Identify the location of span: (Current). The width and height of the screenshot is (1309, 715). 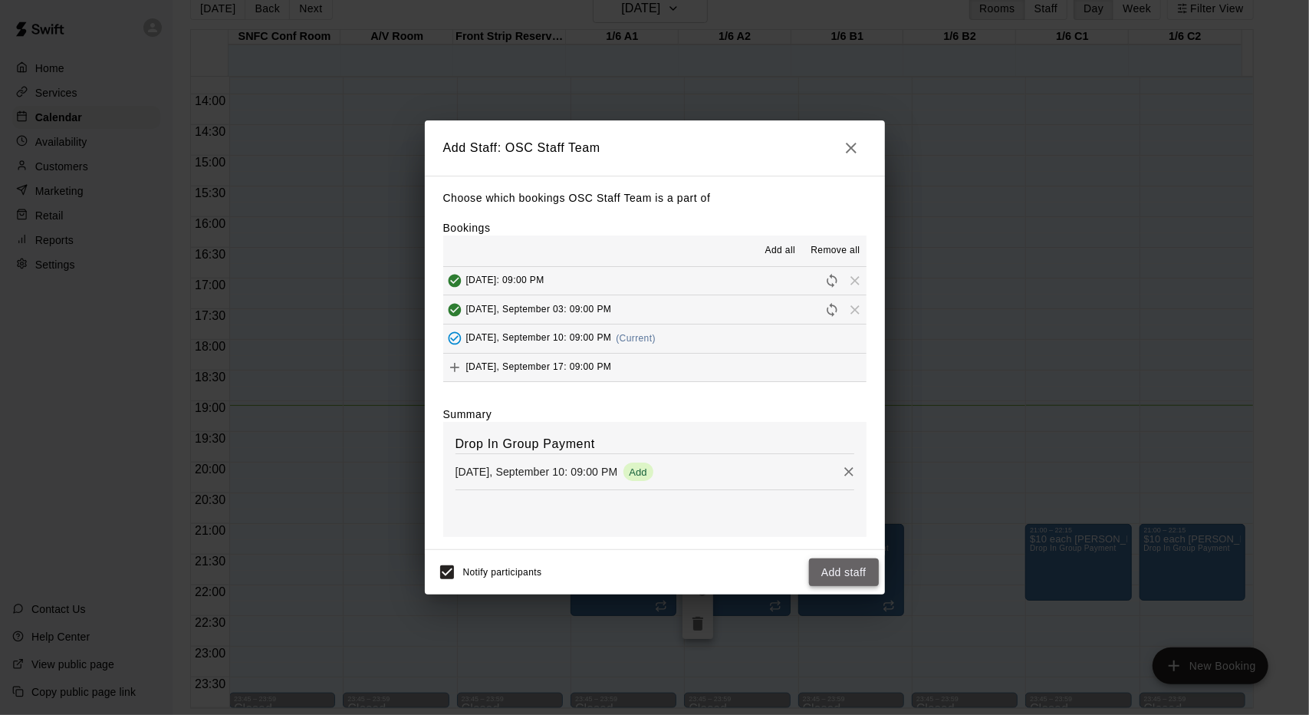
(636, 338).